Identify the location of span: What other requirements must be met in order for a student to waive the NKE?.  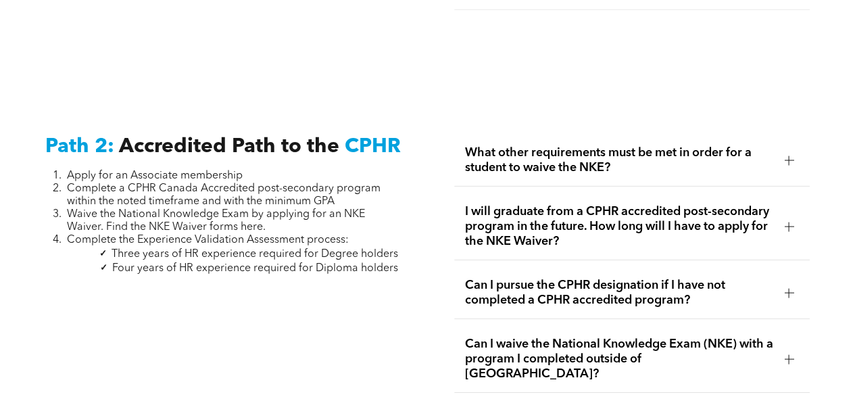
(619, 160).